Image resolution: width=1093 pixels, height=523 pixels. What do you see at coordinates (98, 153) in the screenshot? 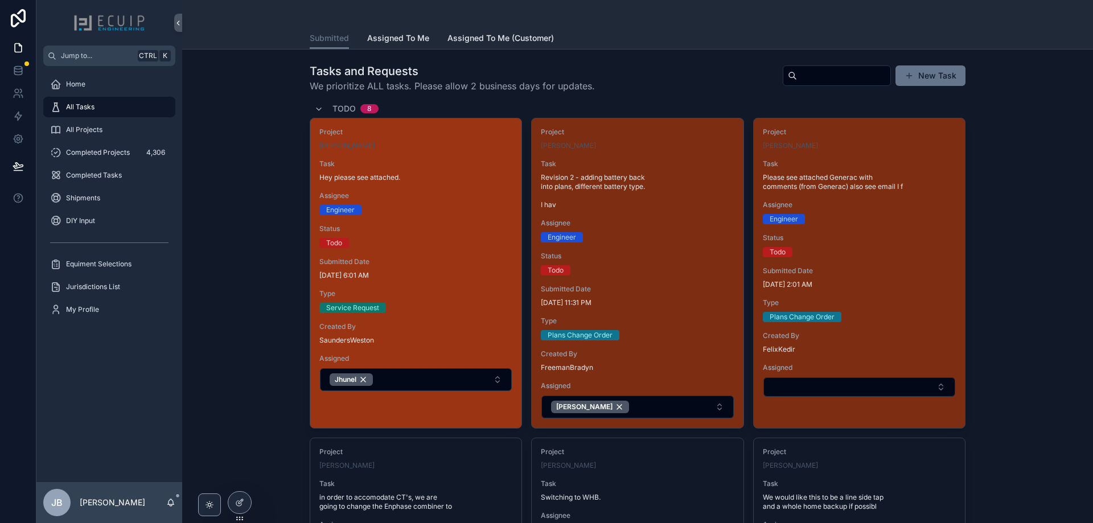
I see `span: Completed Projects` at bounding box center [98, 153].